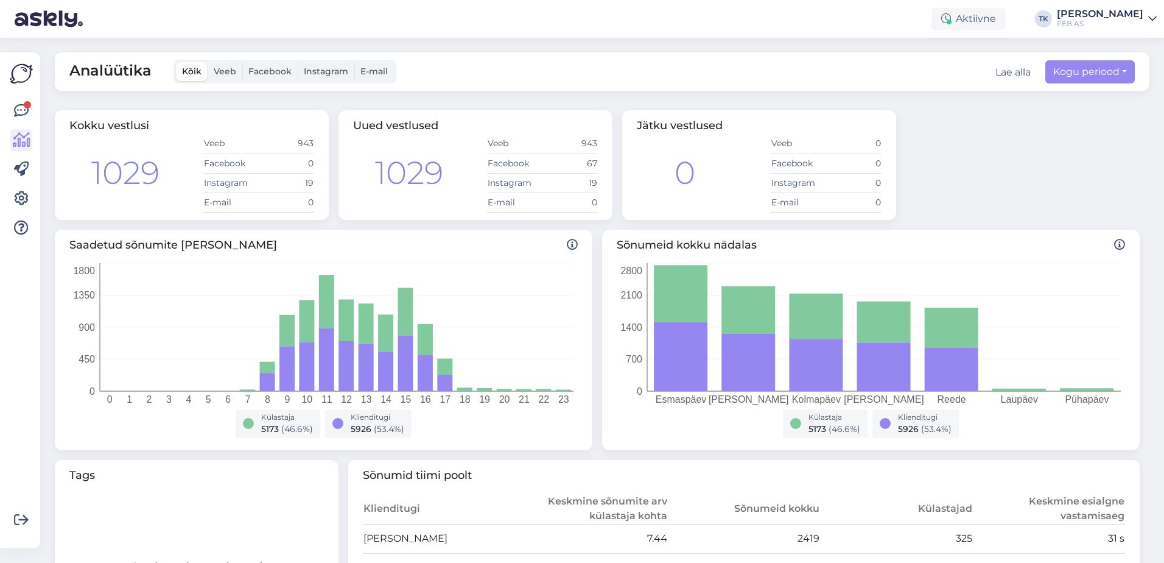  I want to click on td: 31 s, so click(1049, 538).